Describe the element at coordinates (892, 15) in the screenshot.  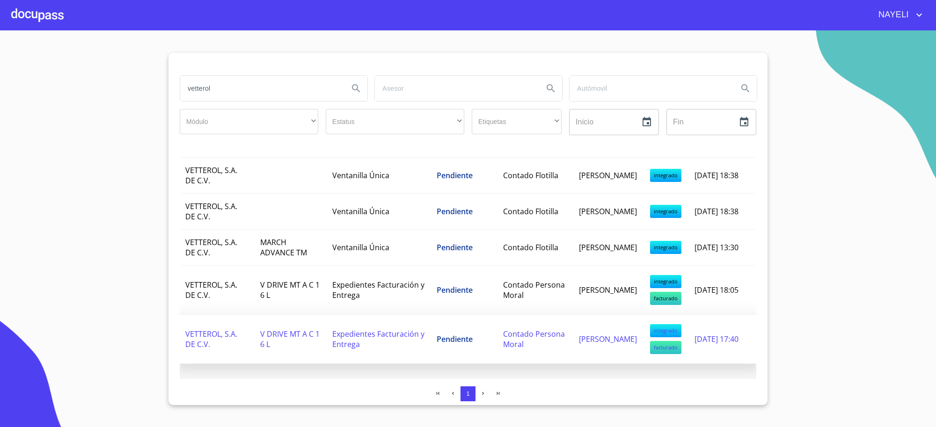
I see `span: NAYELI` at that location.